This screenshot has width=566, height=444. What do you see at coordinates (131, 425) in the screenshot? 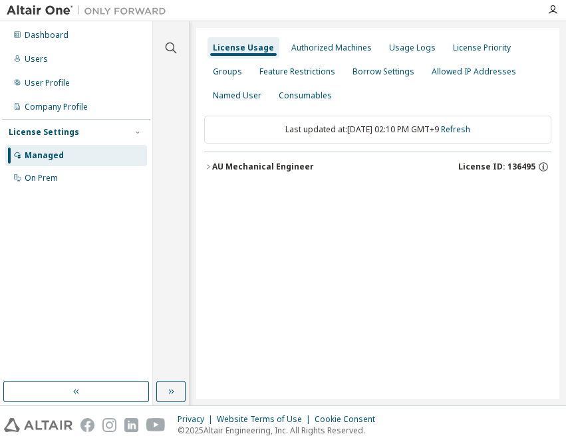
I see `img: linkedin.svg` at bounding box center [131, 425].